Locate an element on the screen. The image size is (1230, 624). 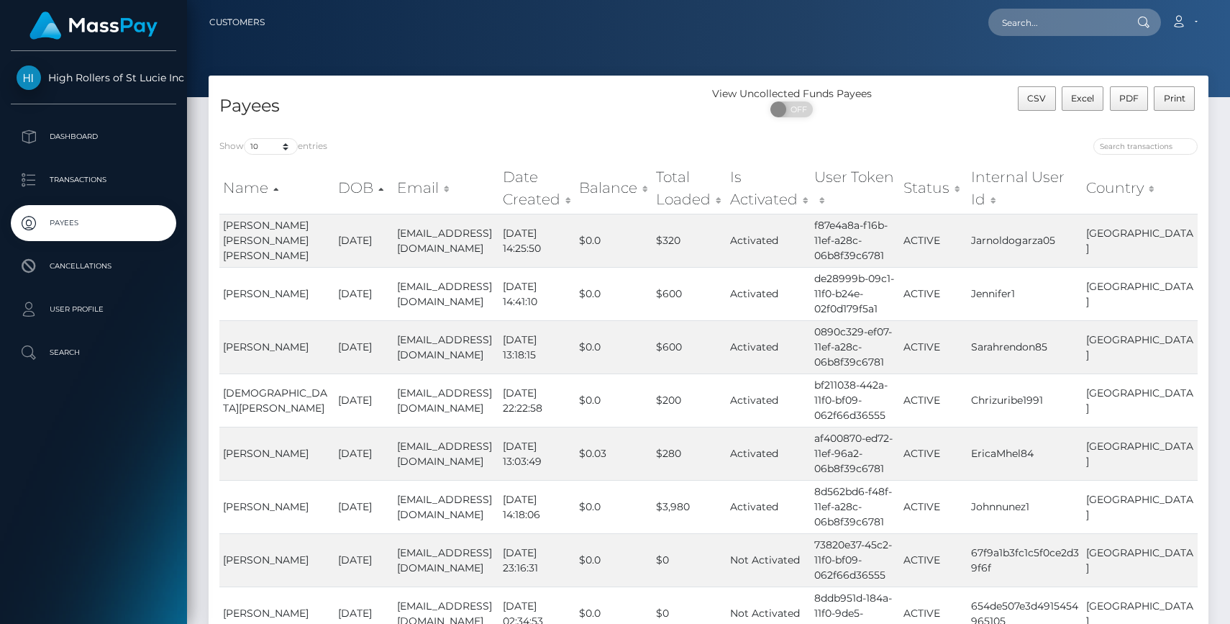
td: de28999b-09c1-11f0-b24e-02f0d179f5a1 is located at coordinates (855, 293).